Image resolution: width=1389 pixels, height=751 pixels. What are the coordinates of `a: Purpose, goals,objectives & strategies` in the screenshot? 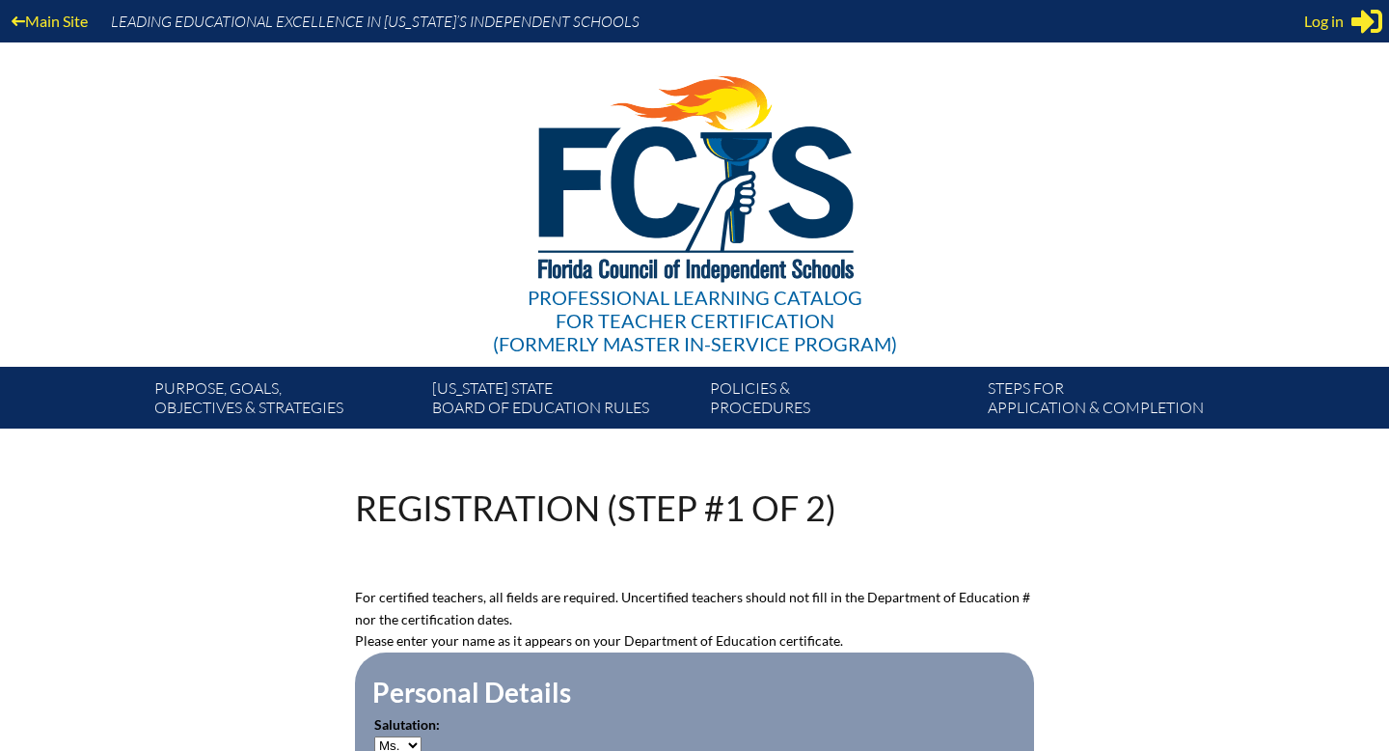 It's located at (286, 401).